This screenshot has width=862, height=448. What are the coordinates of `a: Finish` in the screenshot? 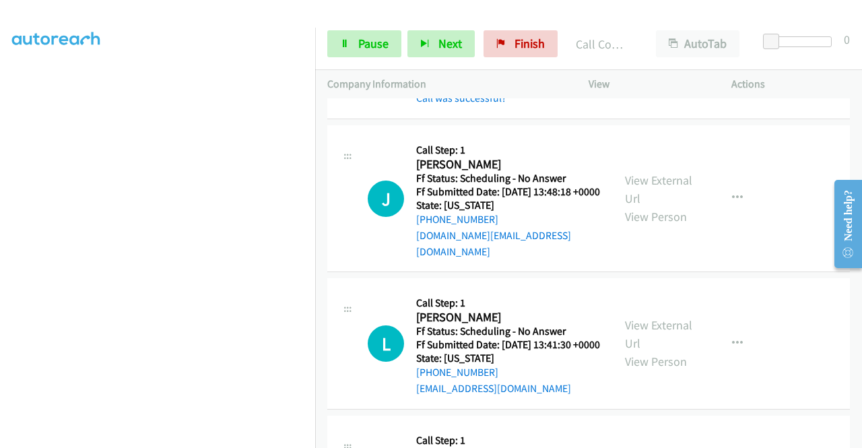 It's located at (520, 44).